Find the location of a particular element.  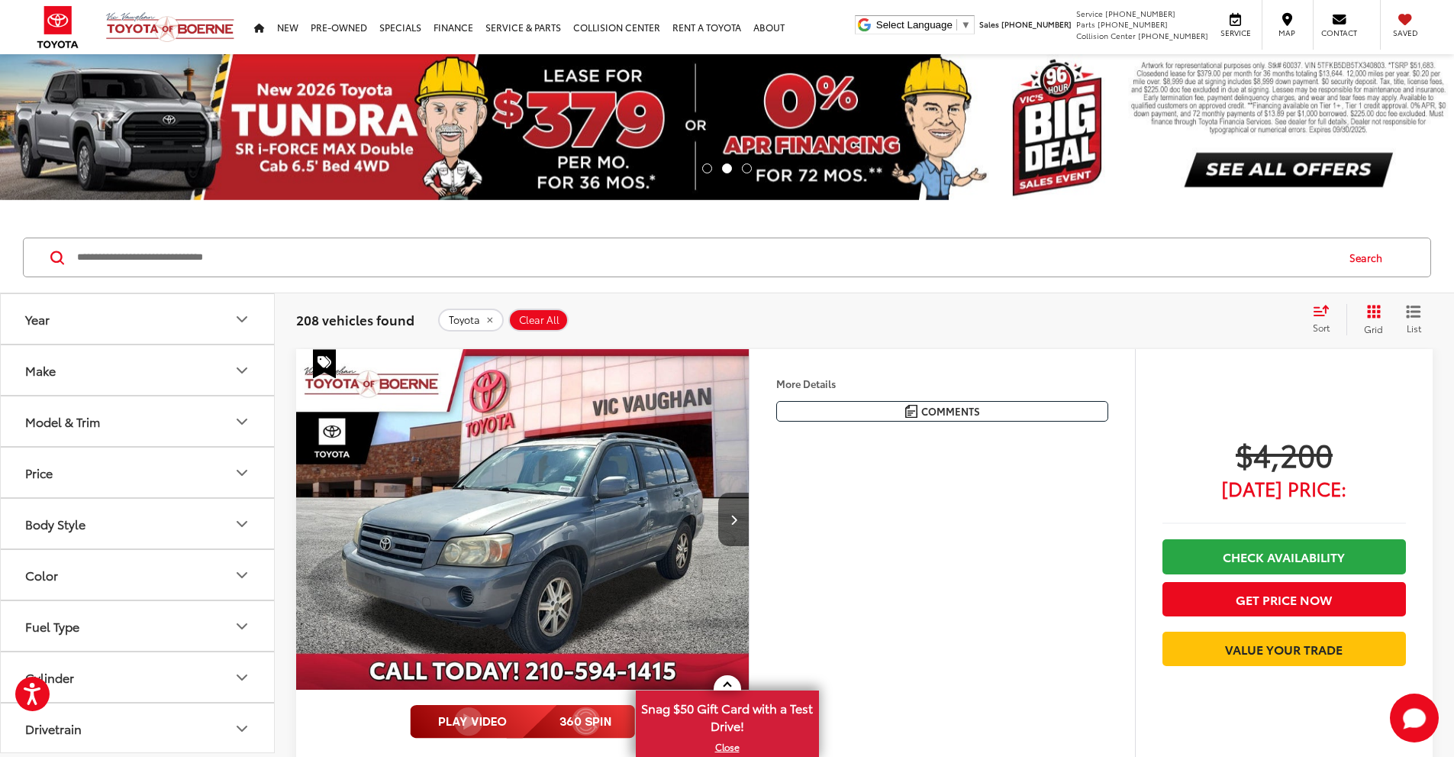

a: Check Availability is located at coordinates (1284, 556).